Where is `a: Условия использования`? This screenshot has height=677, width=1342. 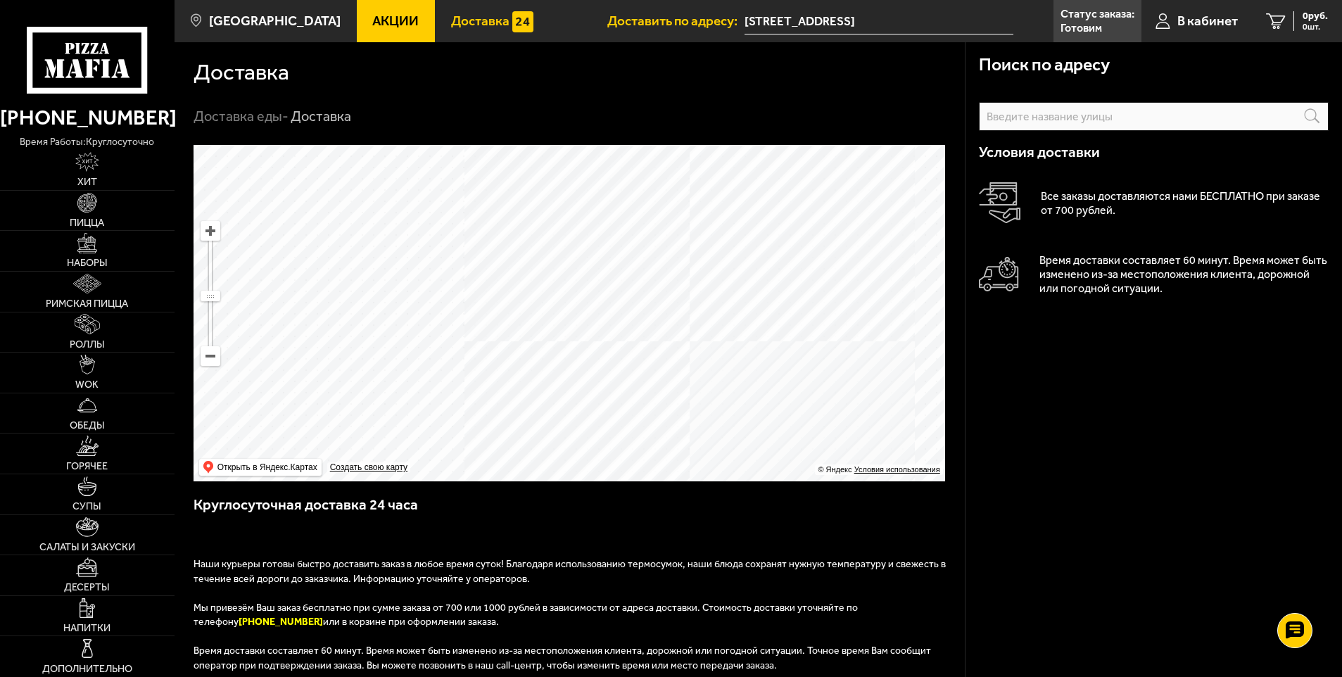
a: Условия использования is located at coordinates (897, 469).